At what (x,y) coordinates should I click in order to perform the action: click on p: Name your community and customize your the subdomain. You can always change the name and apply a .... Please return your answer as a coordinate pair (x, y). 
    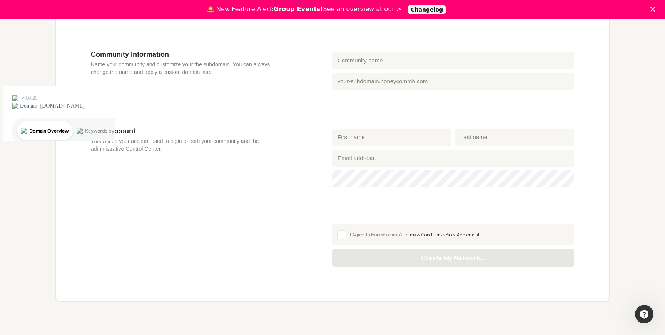
    Looking at the image, I should click on (189, 68).